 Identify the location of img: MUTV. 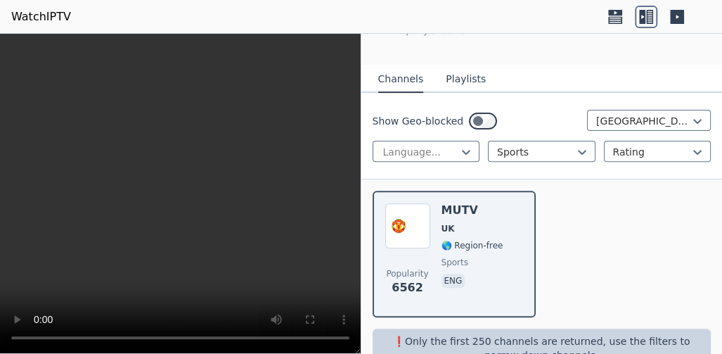
(408, 226).